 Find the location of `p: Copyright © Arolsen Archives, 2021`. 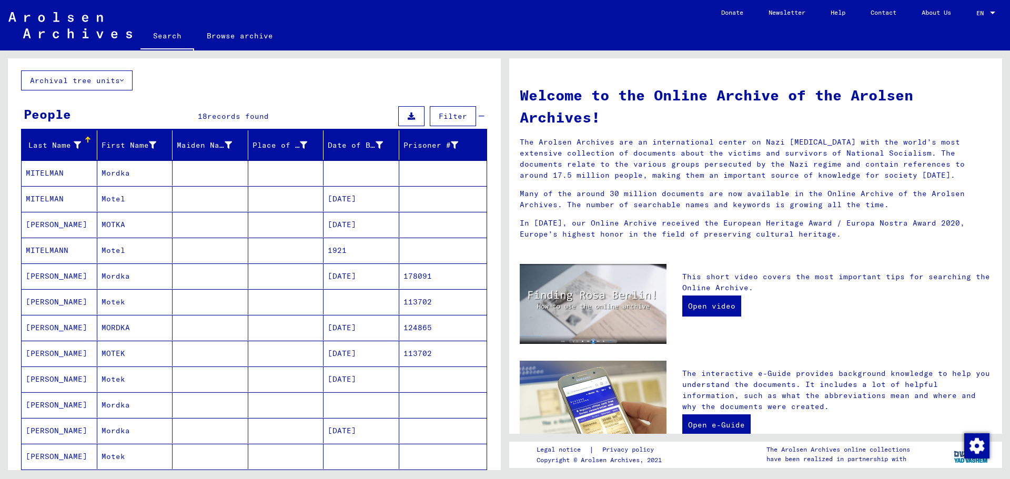

p: Copyright © Arolsen Archives, 2021 is located at coordinates (602, 460).